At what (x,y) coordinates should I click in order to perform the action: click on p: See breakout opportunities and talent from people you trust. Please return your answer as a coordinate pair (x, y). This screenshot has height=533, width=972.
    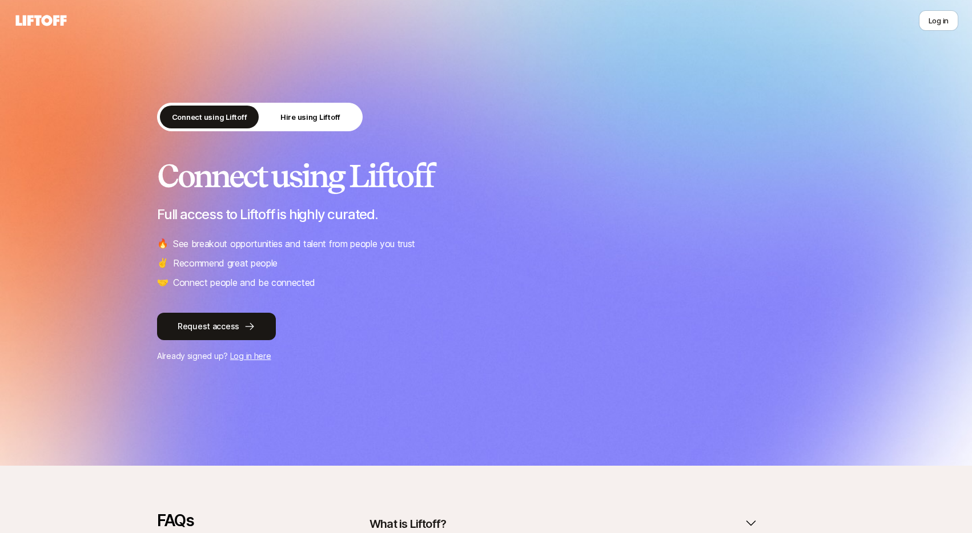
    Looking at the image, I should click on (294, 244).